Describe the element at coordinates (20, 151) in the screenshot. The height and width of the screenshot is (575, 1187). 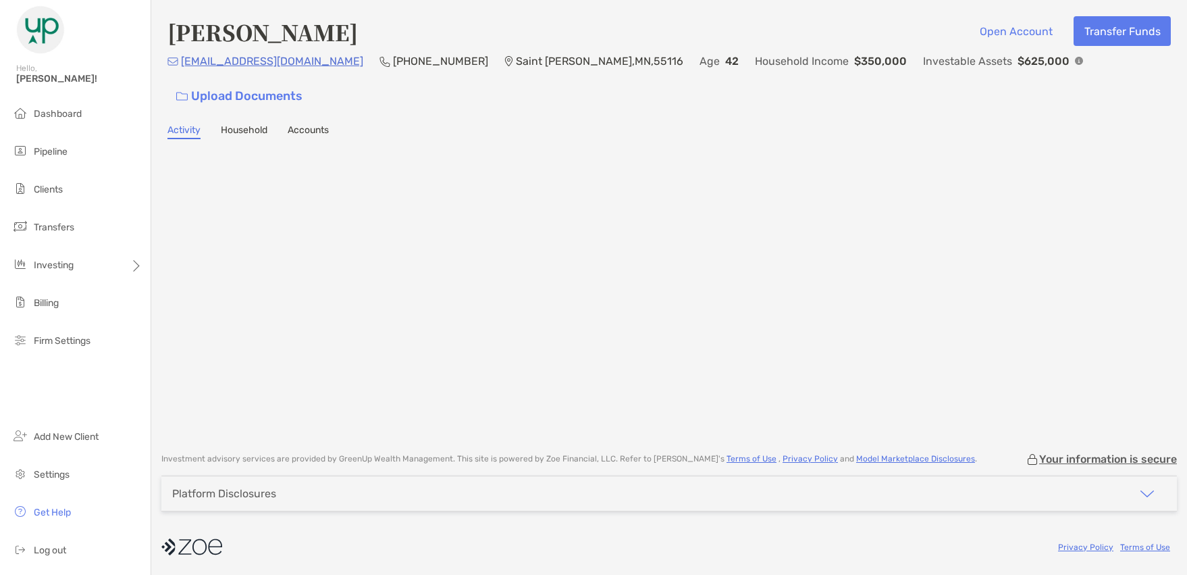
I see `img: pipeline icon` at that location.